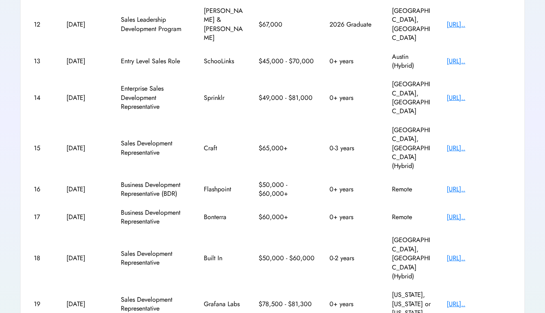  I want to click on div: $65,000+, so click(287, 148).